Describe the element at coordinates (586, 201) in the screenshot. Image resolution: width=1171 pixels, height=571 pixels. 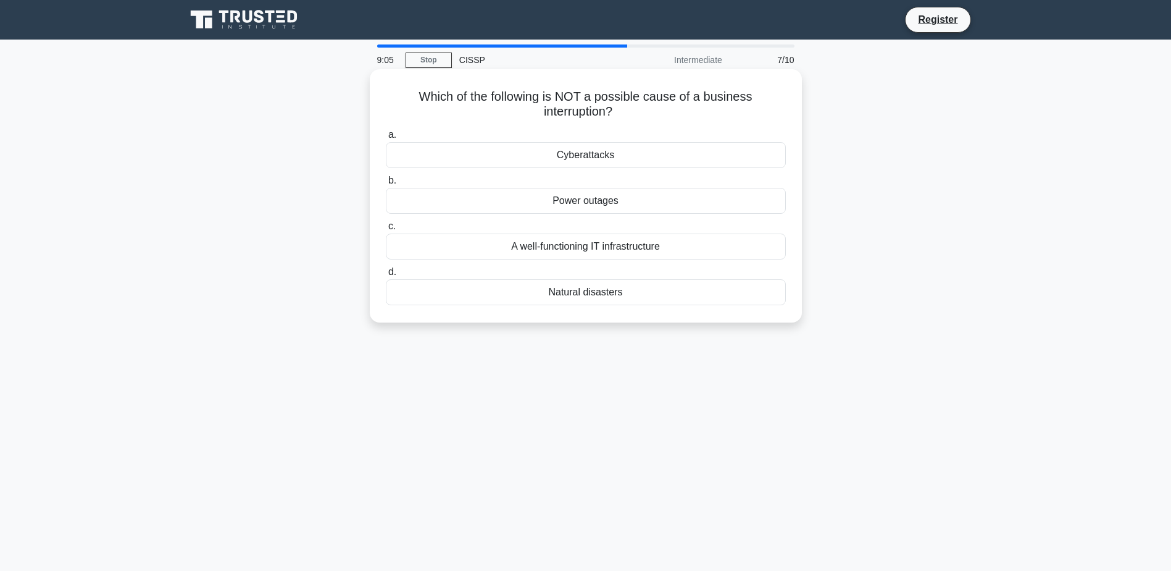
I see `div: Power outages` at that location.